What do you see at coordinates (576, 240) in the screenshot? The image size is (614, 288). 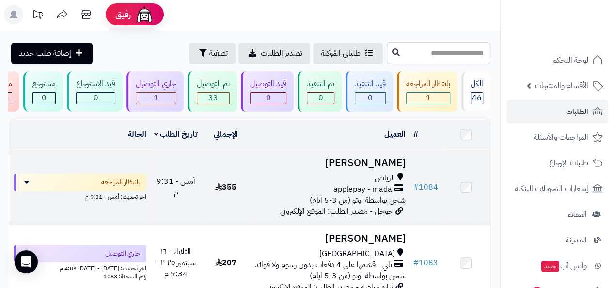 I see `span: المدونة` at bounding box center [576, 240].